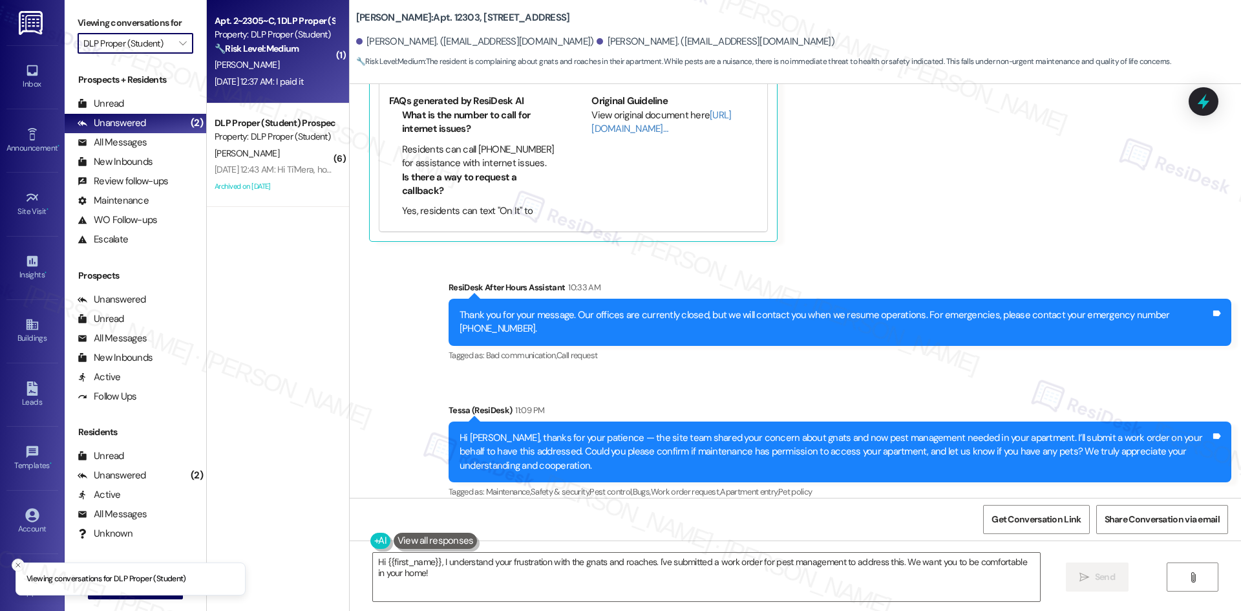 The width and height of the screenshot is (1241, 611). What do you see at coordinates (835, 322) in the screenshot?
I see `div: Thank you for your message. Our offices are currently closed, but we will contact you when we res...` at bounding box center [835, 322].